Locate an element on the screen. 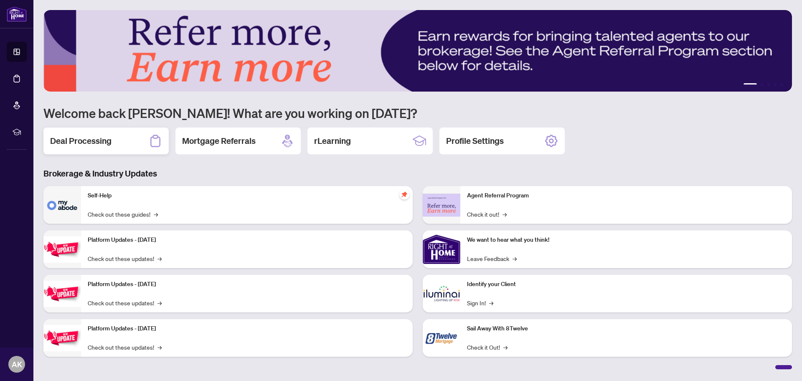 The image size is (802, 381). button: 5 is located at coordinates (782, 85).